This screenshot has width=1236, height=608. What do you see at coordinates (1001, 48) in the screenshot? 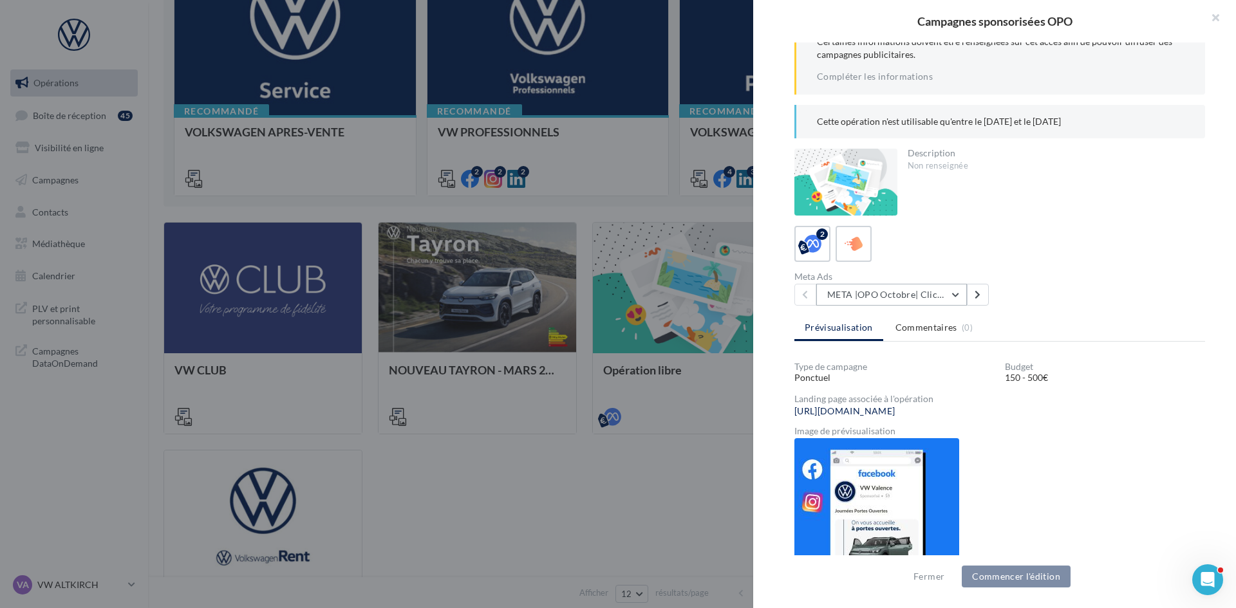
I see `p: Certaines informations doivent être renseignées sur cet accès afin de pouvoir diffuser des campag...` at bounding box center [1001, 48].